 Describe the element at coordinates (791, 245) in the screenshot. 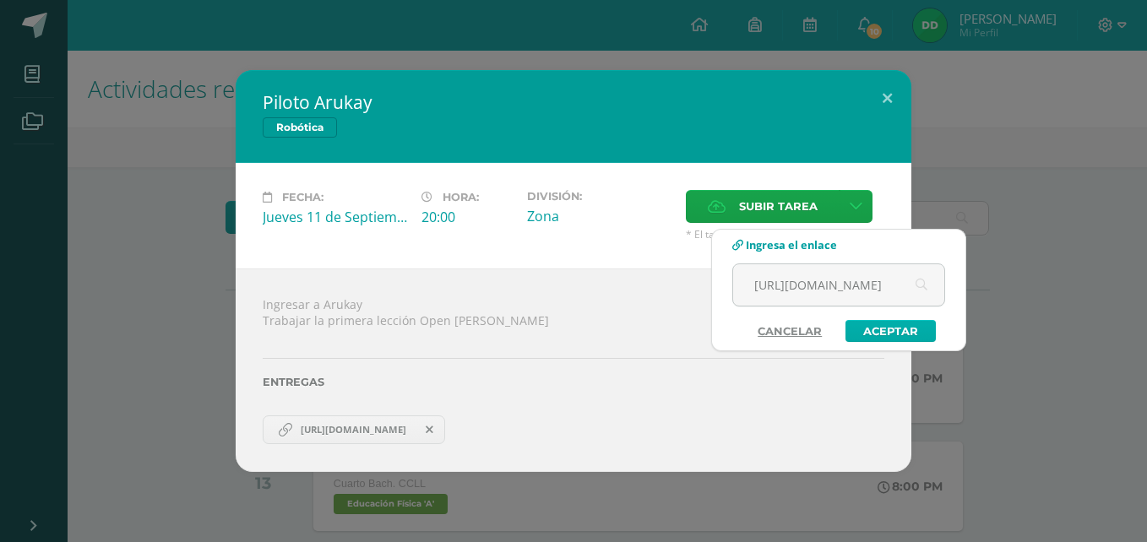

I see `span: Ingresa el enlace` at that location.